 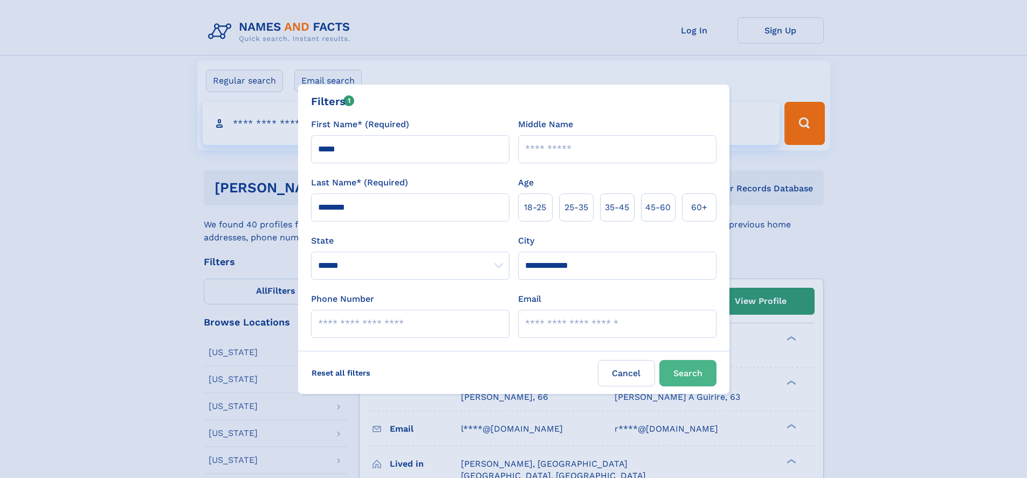 What do you see at coordinates (341, 373) in the screenshot?
I see `label: Reset all filters` at bounding box center [341, 373].